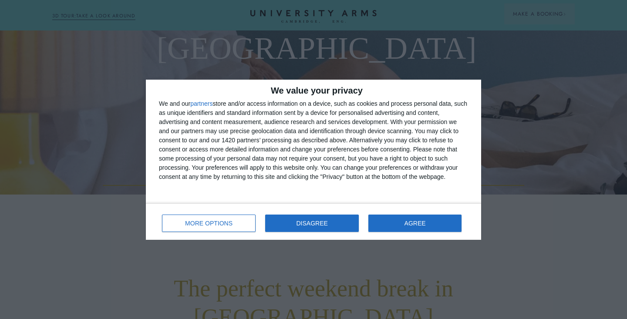 The width and height of the screenshot is (627, 319). I want to click on span: DISAGREE, so click(312, 223).